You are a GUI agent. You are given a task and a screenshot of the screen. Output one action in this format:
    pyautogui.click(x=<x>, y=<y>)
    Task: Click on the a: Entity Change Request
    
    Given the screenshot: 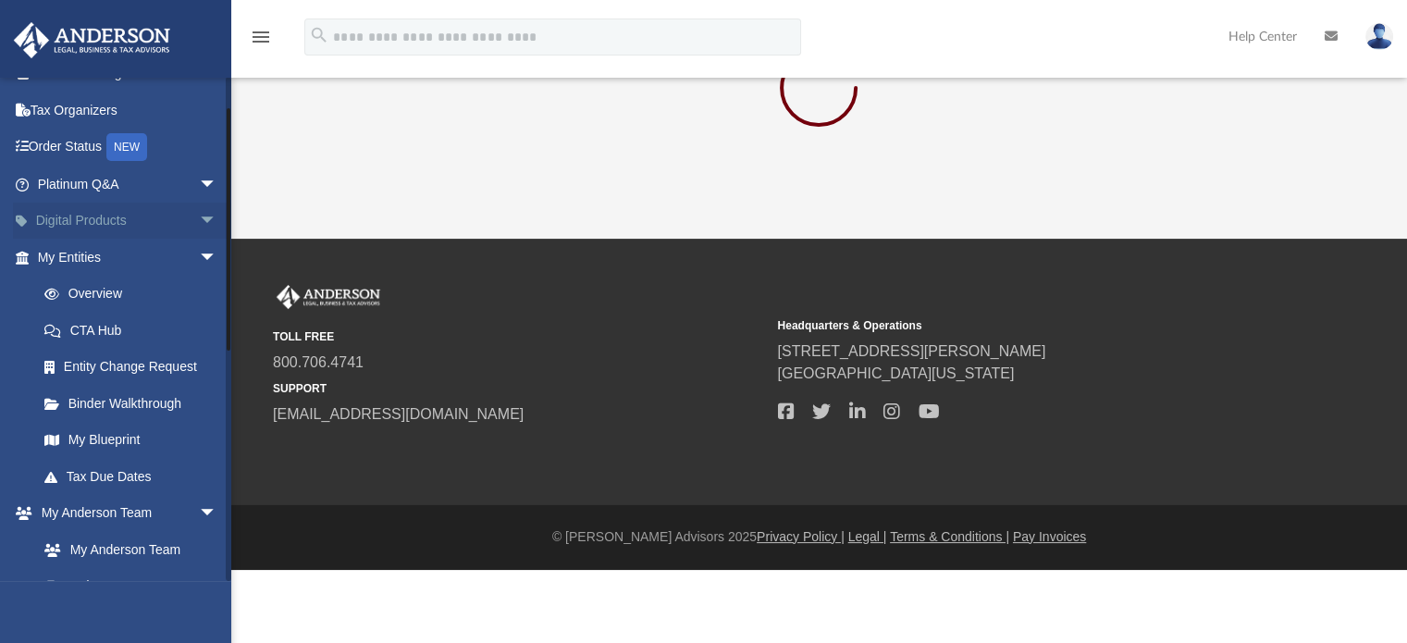 What is the action you would take?
    pyautogui.click(x=135, y=367)
    